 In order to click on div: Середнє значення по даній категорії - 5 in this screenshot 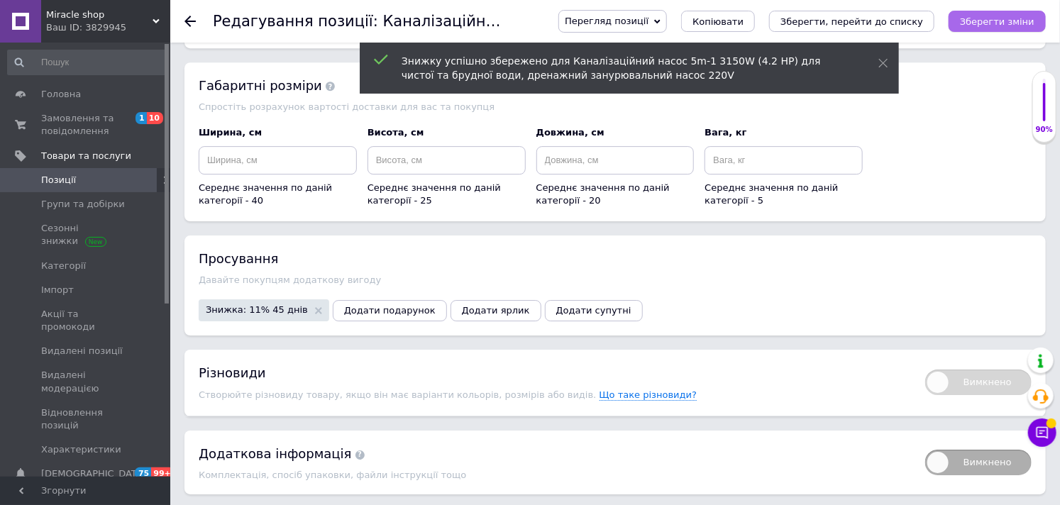, I will do `click(784, 194)`.